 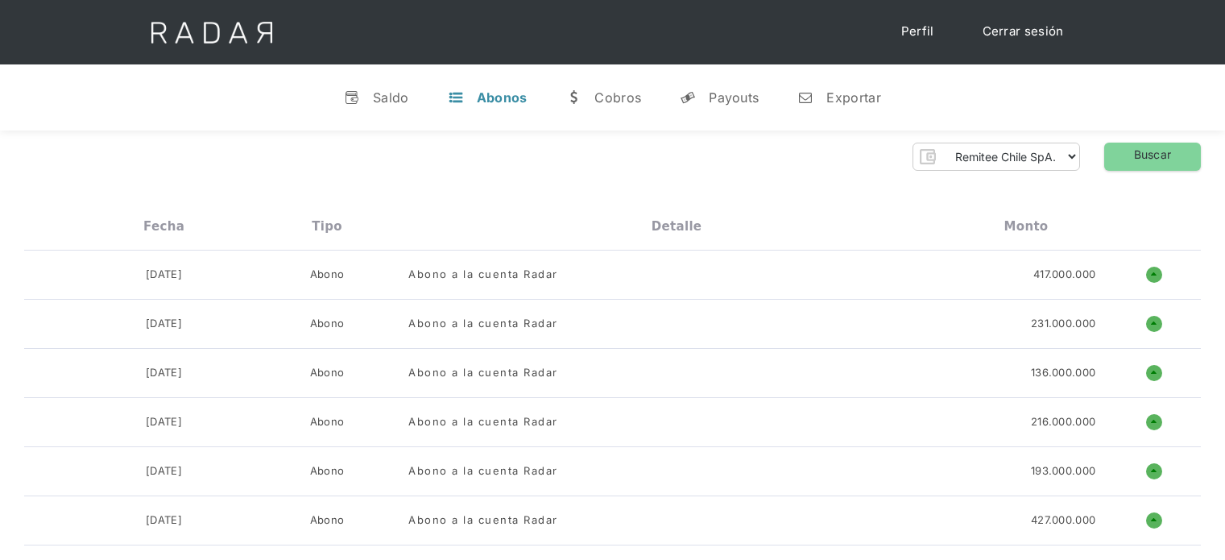 I want to click on div: Detalle, so click(x=677, y=226).